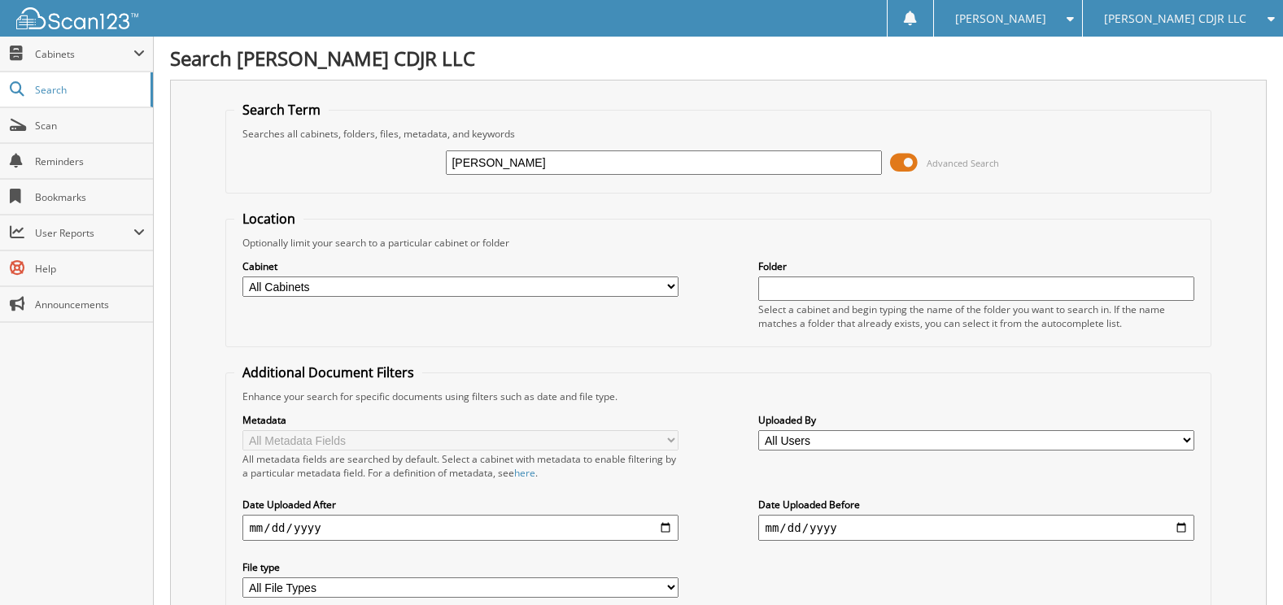 This screenshot has width=1283, height=605. I want to click on div: Enhance your search for specific documents using filters such as date and file type., so click(718, 396).